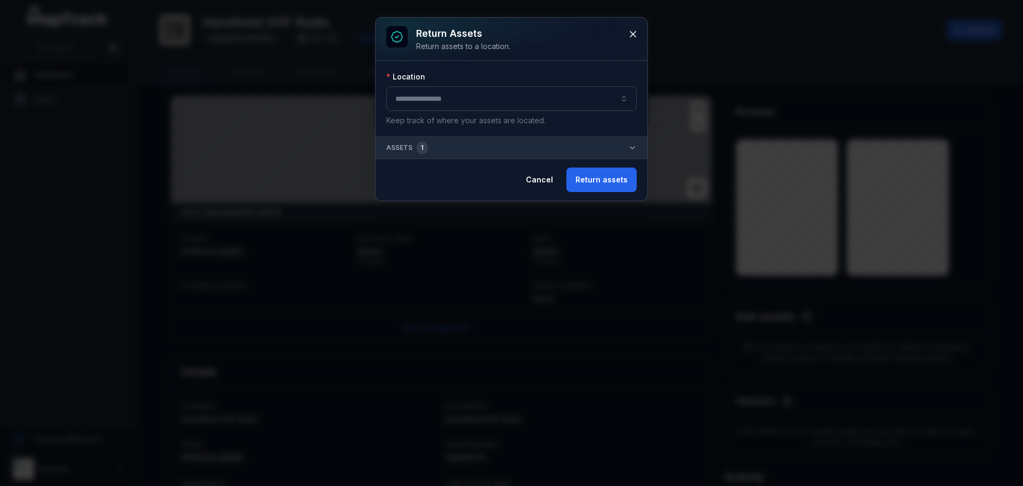  What do you see at coordinates (407, 148) in the screenshot?
I see `span: Assets` at bounding box center [407, 148].